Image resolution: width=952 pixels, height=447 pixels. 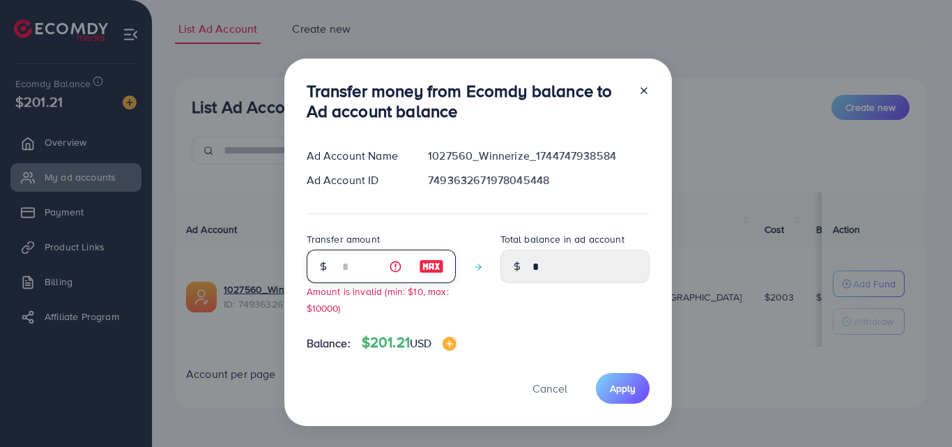 I want to click on button: Apply, so click(x=623, y=388).